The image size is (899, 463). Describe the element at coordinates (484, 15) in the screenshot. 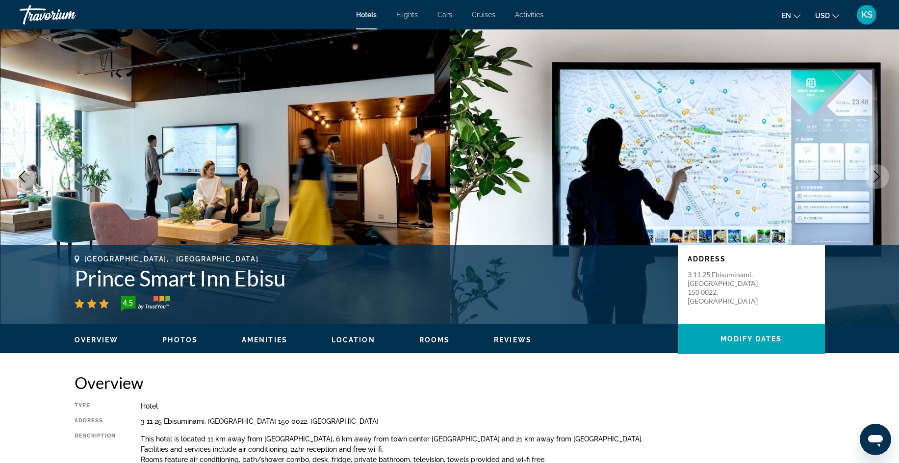

I see `a: Cruises` at that location.